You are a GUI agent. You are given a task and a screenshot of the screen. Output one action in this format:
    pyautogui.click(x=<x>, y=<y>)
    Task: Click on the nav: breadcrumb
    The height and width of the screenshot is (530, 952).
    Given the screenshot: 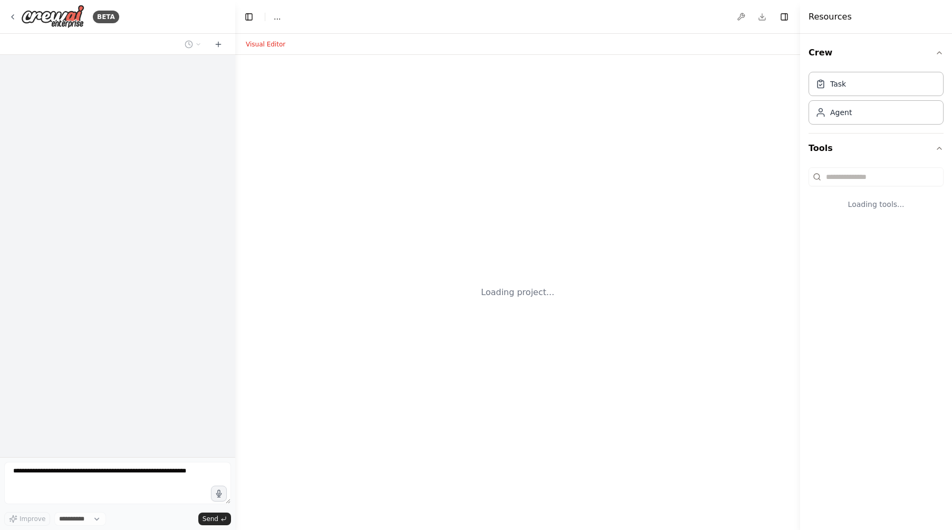 What is the action you would take?
    pyautogui.click(x=277, y=17)
    